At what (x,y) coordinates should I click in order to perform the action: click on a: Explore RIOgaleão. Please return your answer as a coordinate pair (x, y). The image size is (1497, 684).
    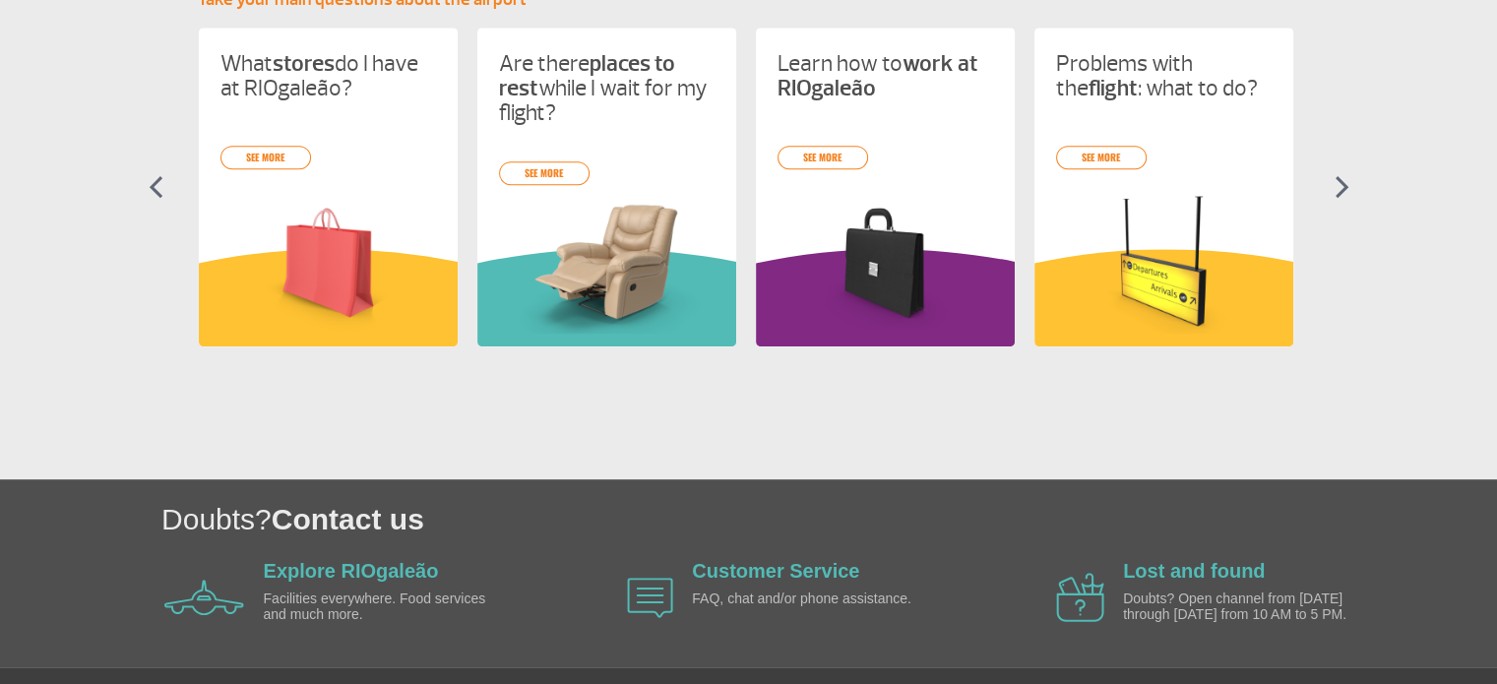
    Looking at the image, I should click on (351, 571).